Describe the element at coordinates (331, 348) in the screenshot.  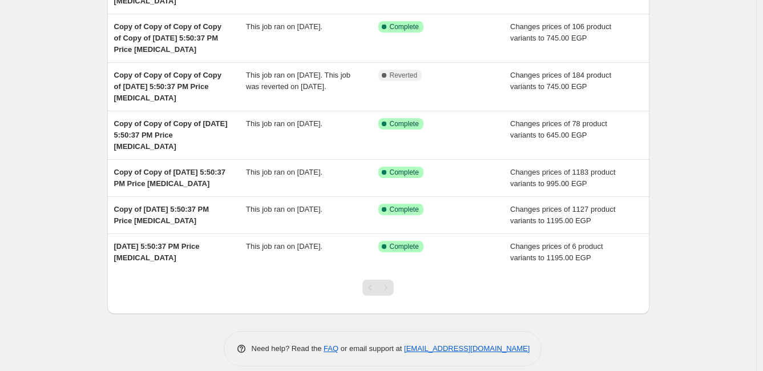
I see `a: FAQ` at that location.